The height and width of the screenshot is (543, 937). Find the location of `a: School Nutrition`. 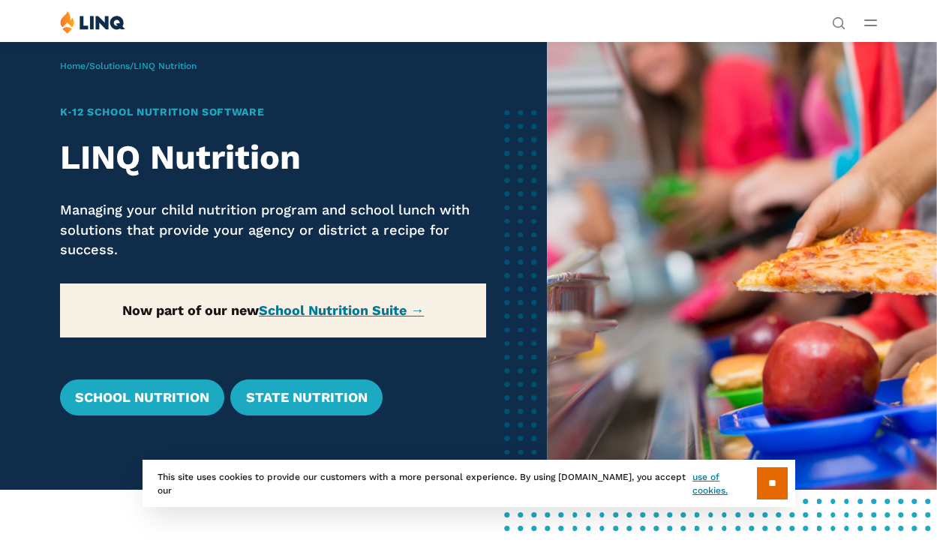

a: School Nutrition is located at coordinates (142, 398).